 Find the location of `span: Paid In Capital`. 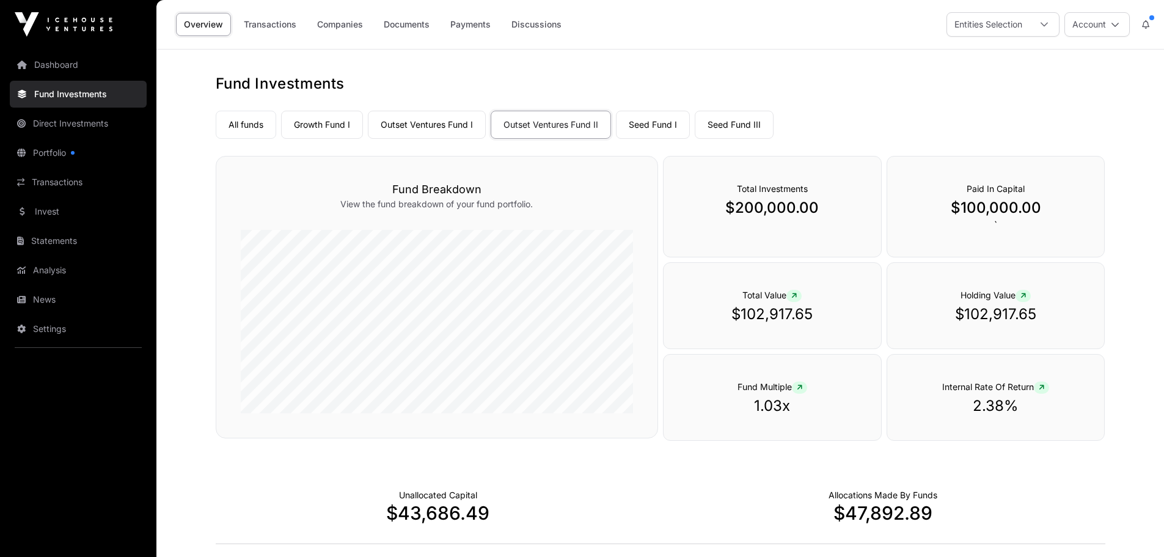

span: Paid In Capital is located at coordinates (996, 188).